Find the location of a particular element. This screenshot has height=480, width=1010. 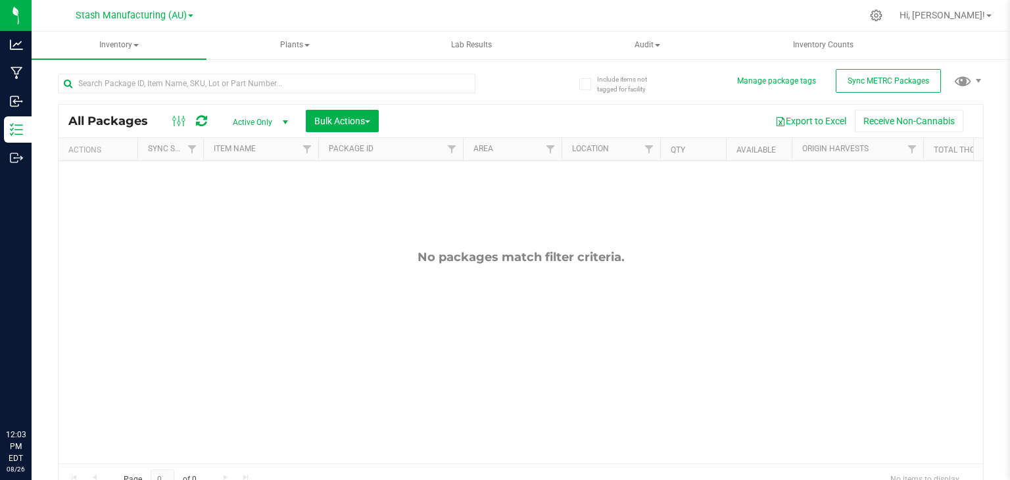

span: Lab Results is located at coordinates (471, 45).